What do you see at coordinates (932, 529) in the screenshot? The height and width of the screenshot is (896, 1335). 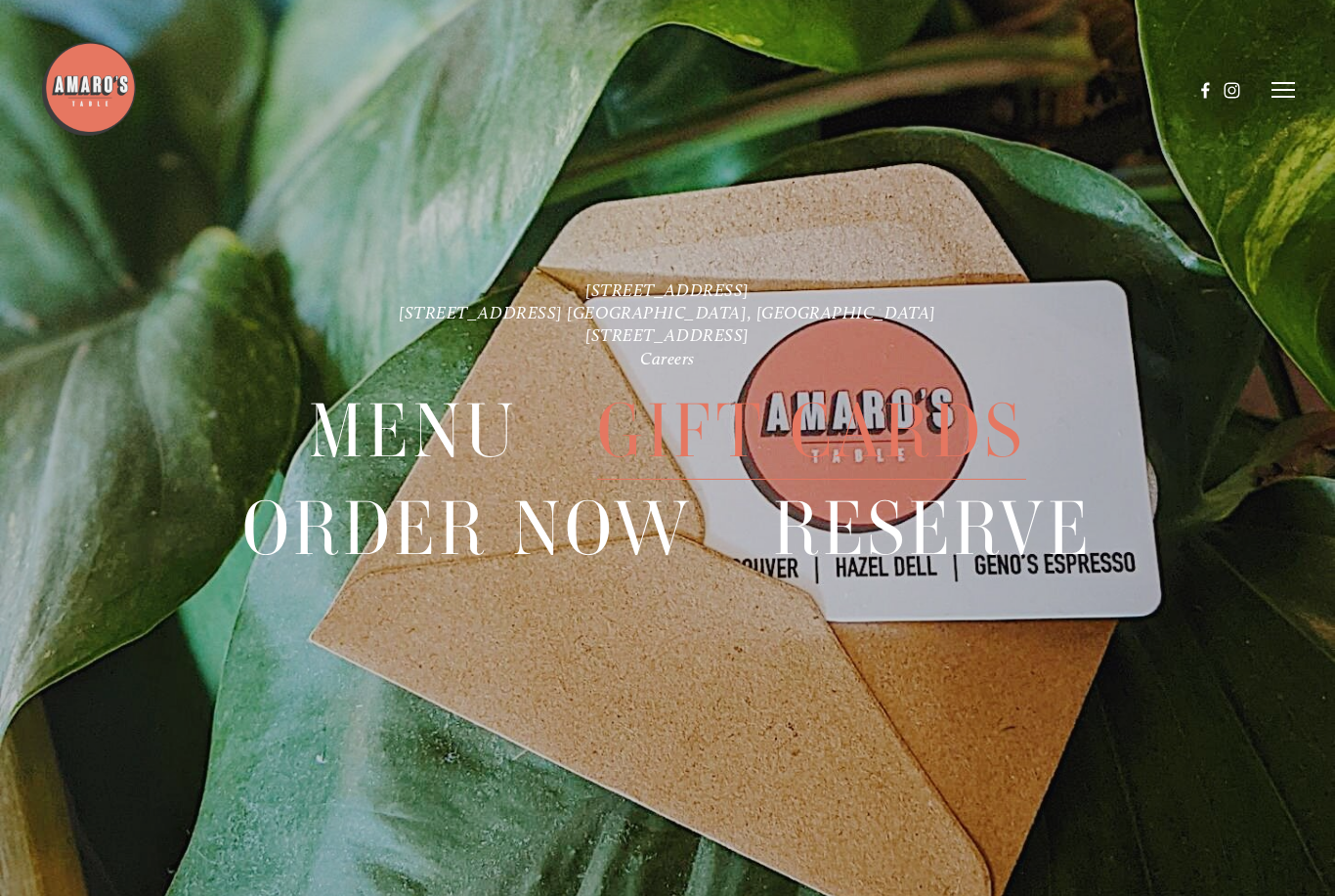 I see `span: Reserve` at bounding box center [932, 529].